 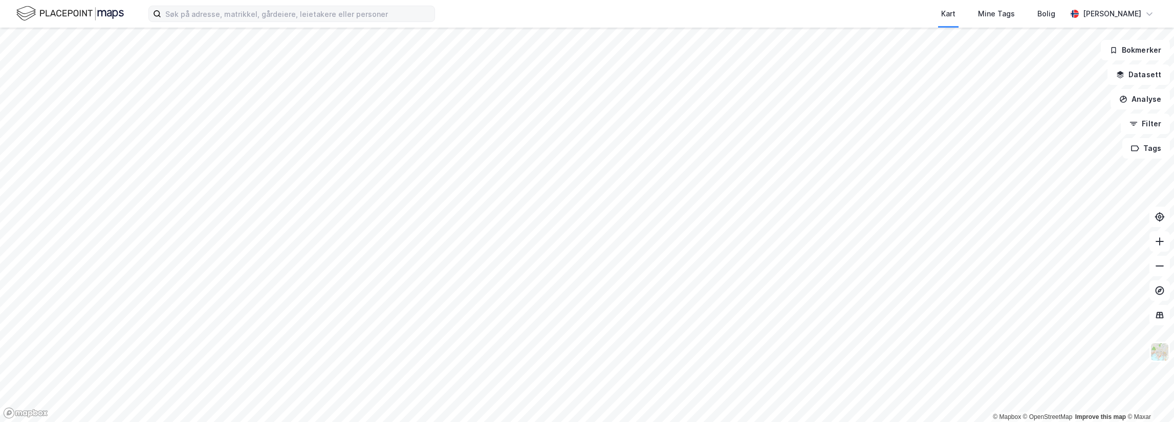 What do you see at coordinates (1046, 14) in the screenshot?
I see `div: Bolig` at bounding box center [1046, 14].